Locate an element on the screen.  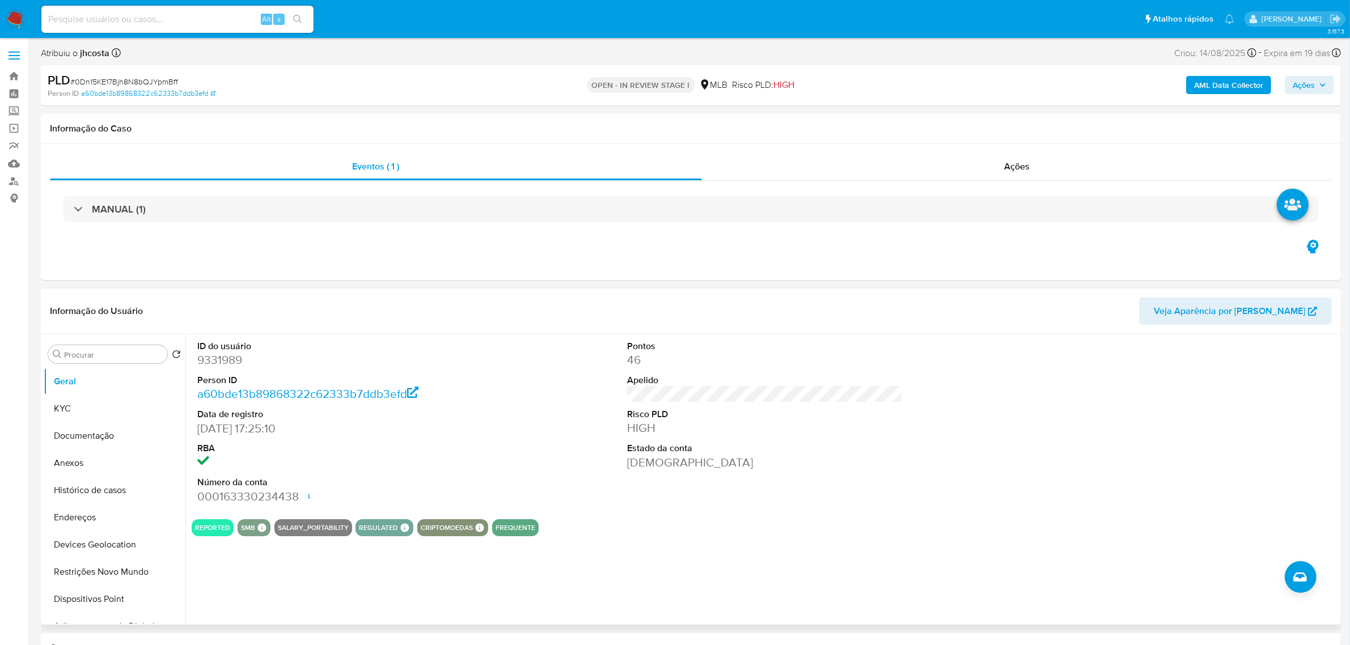
button: AML Data Collector is located at coordinates (1229, 85).